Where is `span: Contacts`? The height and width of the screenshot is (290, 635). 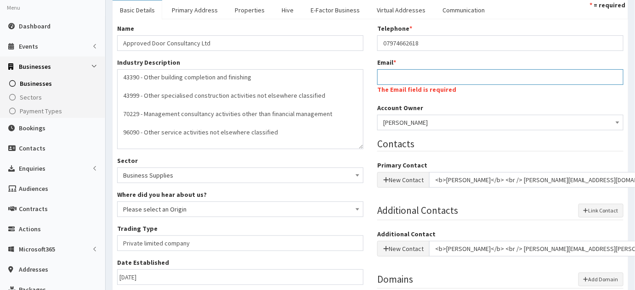
span: Contacts is located at coordinates (32, 148).